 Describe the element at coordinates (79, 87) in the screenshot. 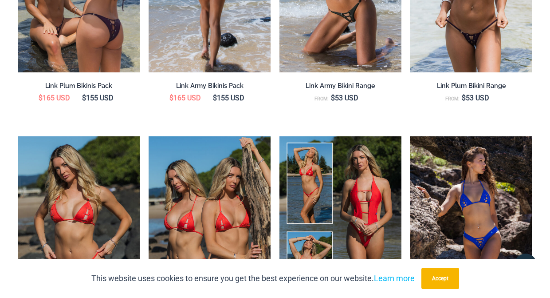

I see `a: Link Plum Bikinis Pack` at that location.